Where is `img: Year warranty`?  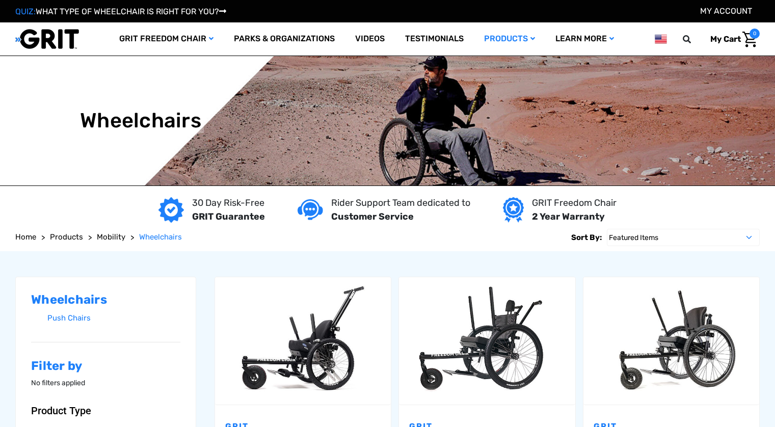 img: Year warranty is located at coordinates (513, 210).